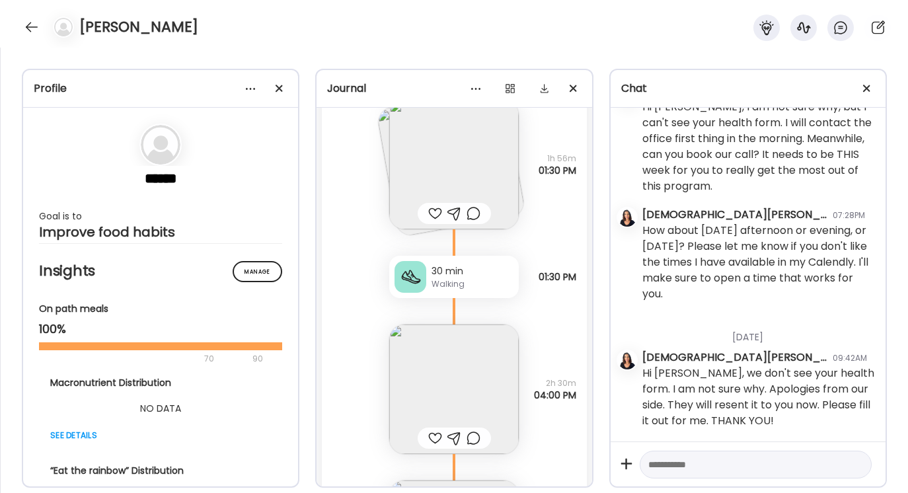 Image resolution: width=908 pixels, height=493 pixels. What do you see at coordinates (748, 89) in the screenshot?
I see `div: Chat` at bounding box center [748, 89].